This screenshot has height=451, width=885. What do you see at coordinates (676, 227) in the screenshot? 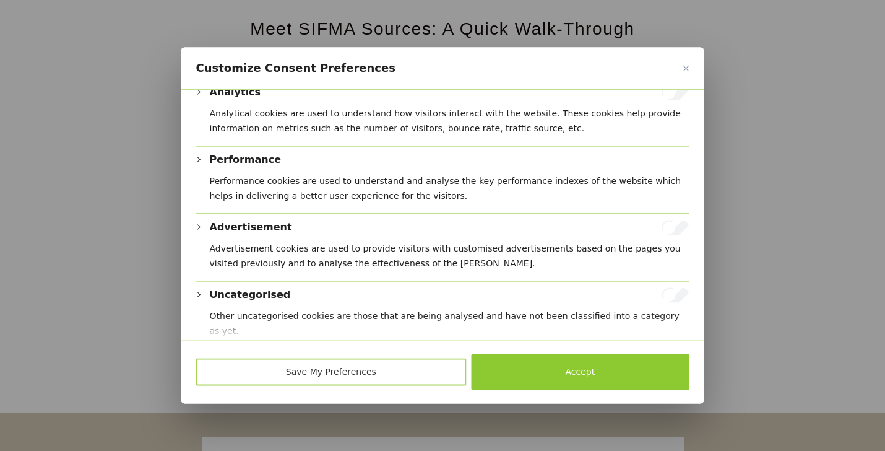
I see `input: Enable Advertisement` at bounding box center [676, 227].